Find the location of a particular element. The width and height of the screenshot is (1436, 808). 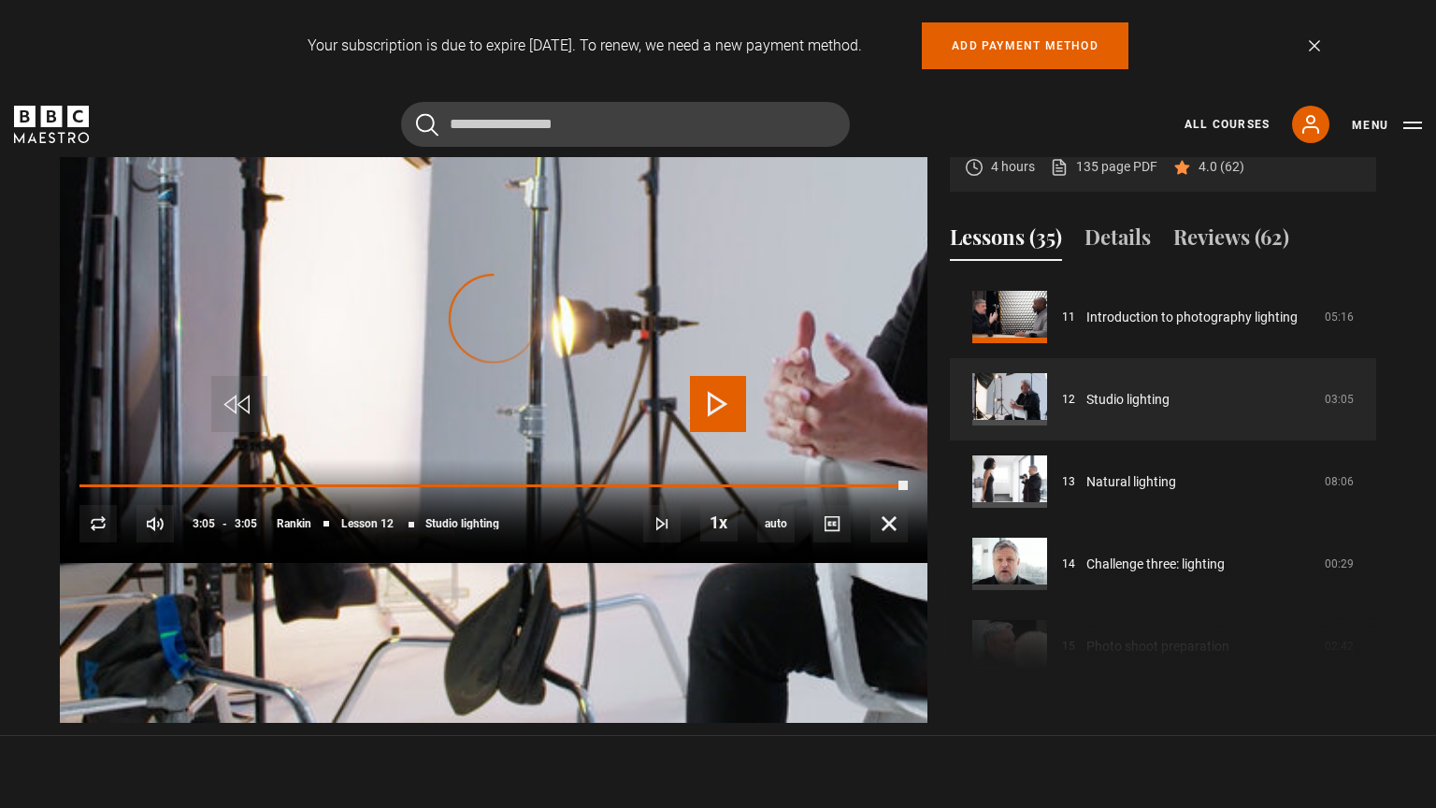

a: All Courses is located at coordinates (1227, 124).